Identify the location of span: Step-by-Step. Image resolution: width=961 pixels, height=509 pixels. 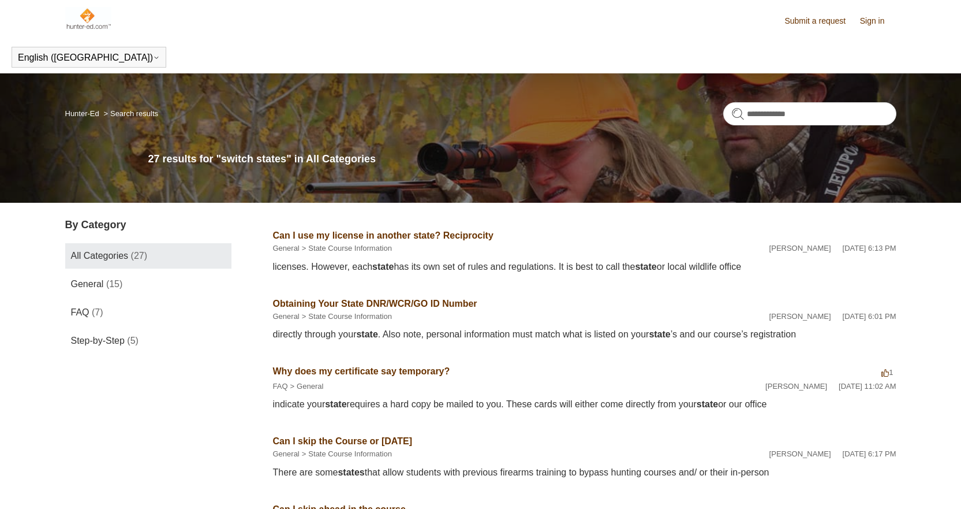
(98, 340).